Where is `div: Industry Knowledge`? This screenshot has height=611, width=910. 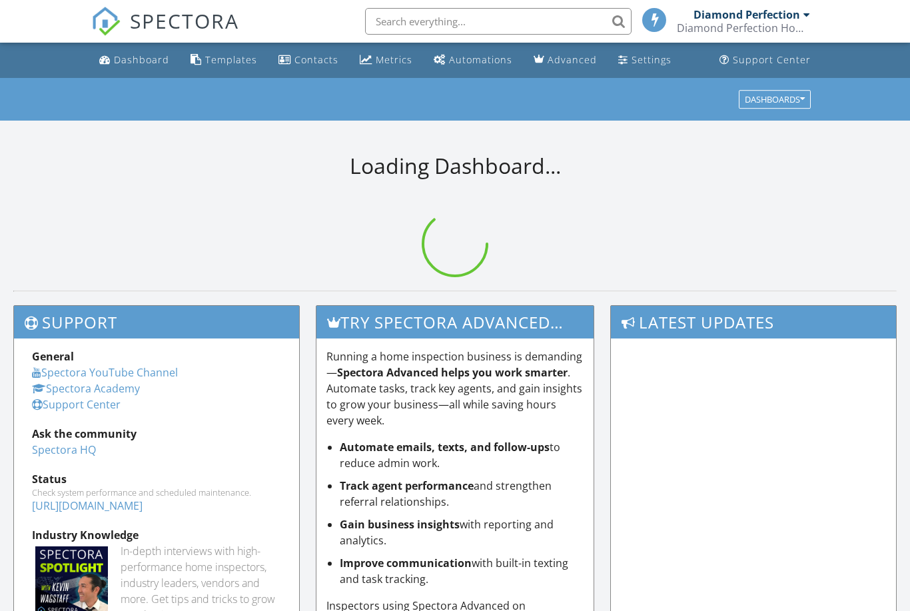
div: Industry Knowledge is located at coordinates (157, 535).